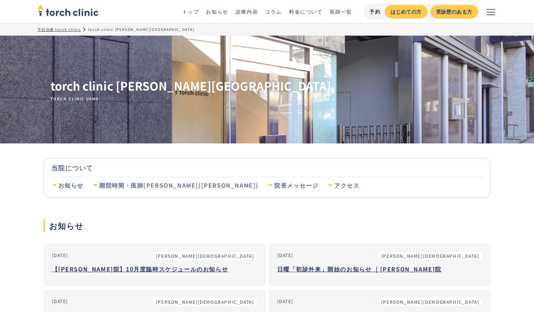 This screenshot has width=534, height=312. Describe the element at coordinates (344, 185) in the screenshot. I see `a: アクセス` at that location.